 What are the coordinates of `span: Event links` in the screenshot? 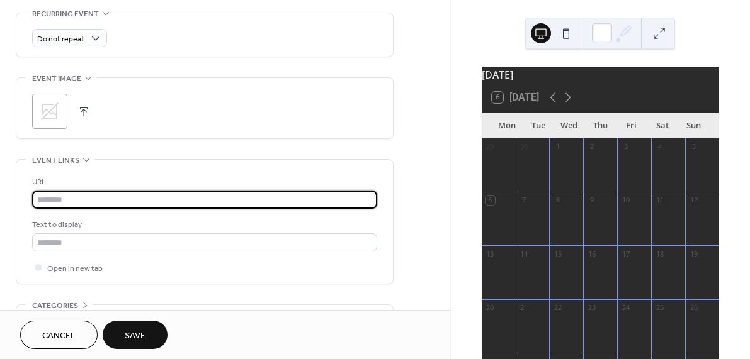 It's located at (55, 160).